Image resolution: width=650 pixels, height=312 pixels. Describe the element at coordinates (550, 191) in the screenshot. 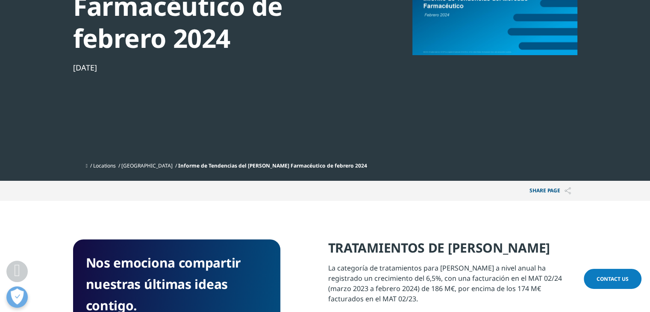

I see `p: Share PAGE` at that location.